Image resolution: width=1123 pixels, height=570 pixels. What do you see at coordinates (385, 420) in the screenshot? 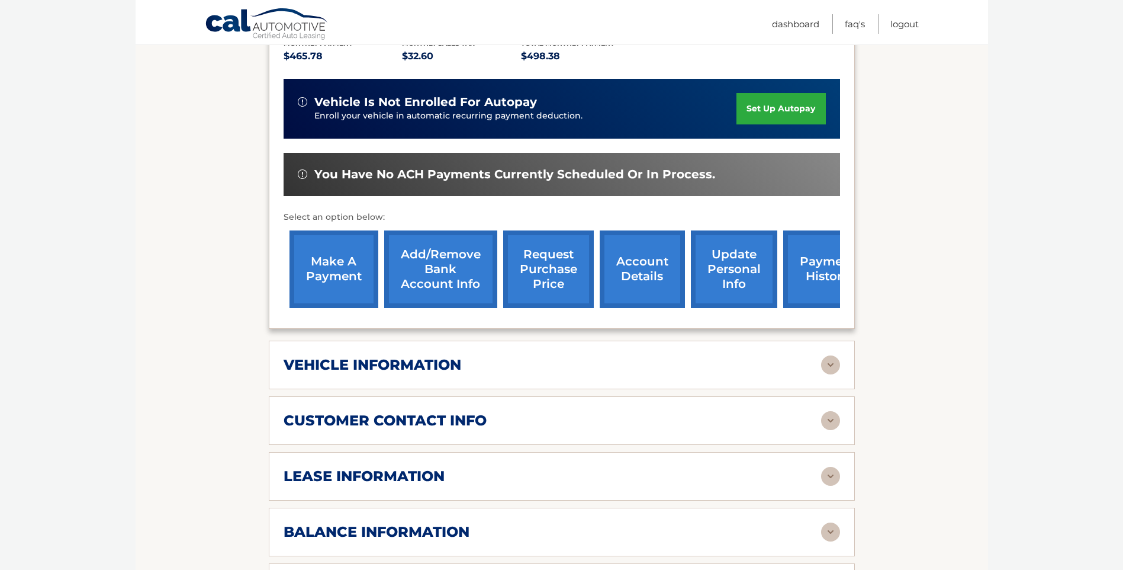
I see `h2: customer contact info` at bounding box center [385, 420].